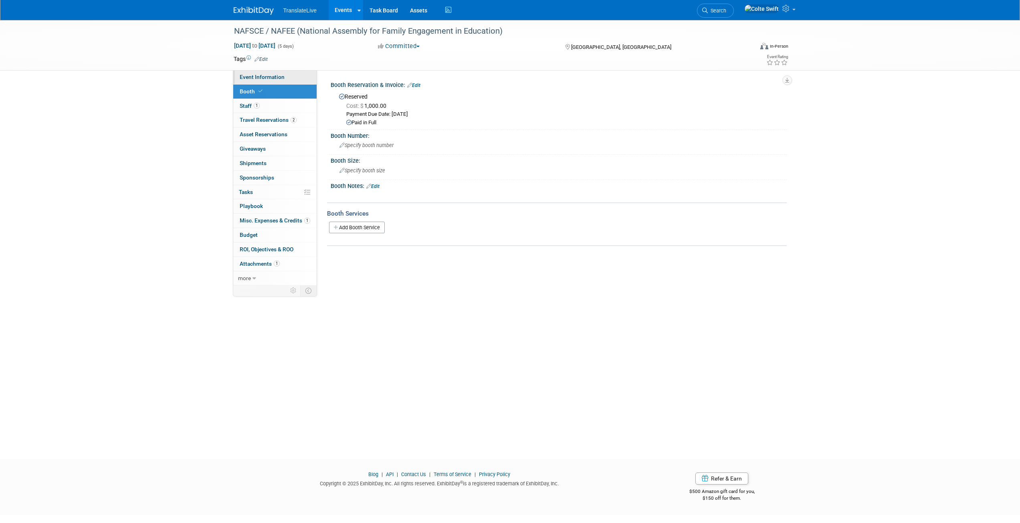  I want to click on a: Add Booth Service, so click(357, 227).